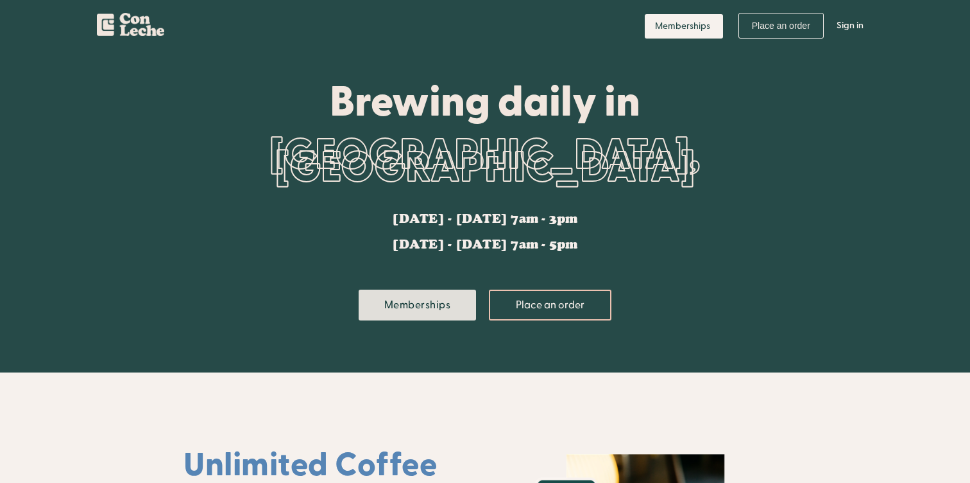  I want to click on a: Sign in, so click(850, 26).